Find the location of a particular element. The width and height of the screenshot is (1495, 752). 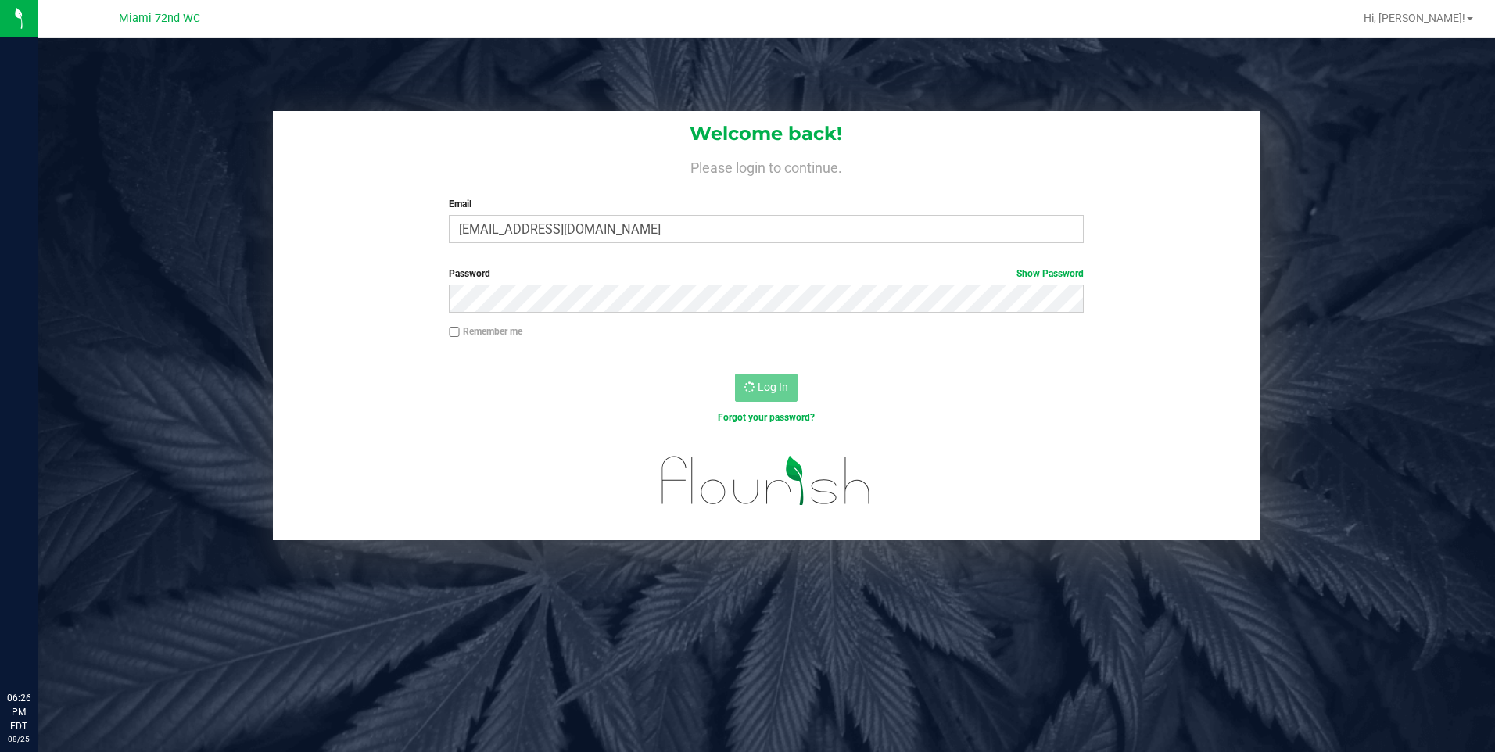

a: Forgot your password? is located at coordinates (766, 418).